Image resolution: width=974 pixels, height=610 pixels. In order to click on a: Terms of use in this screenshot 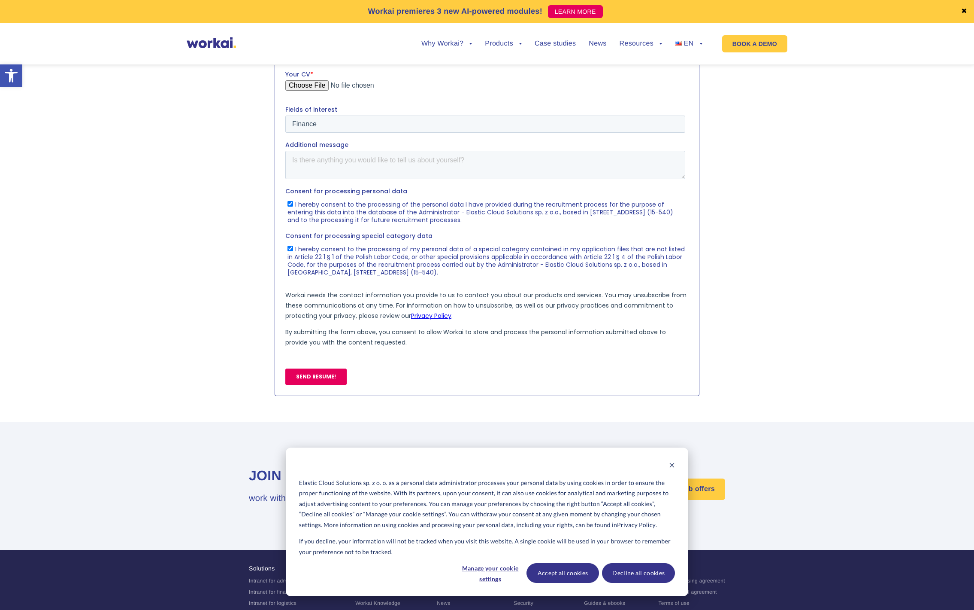, I will do `click(674, 603)`.